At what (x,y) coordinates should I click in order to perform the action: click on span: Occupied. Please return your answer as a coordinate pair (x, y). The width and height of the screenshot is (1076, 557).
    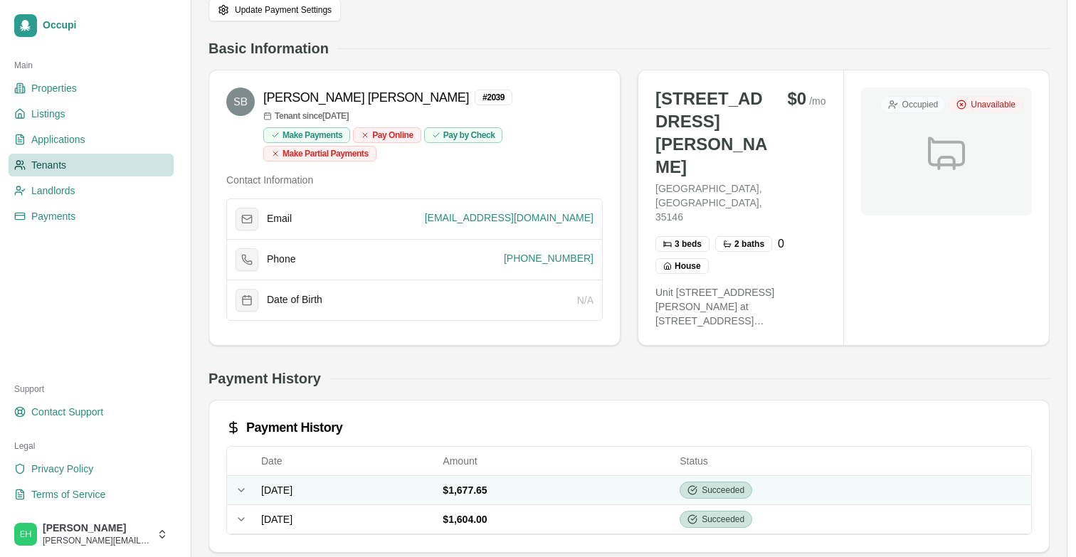
    Looking at the image, I should click on (920, 105).